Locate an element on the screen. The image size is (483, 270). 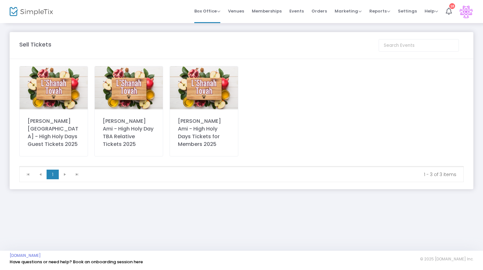
span: Memberships is located at coordinates (266, 11).